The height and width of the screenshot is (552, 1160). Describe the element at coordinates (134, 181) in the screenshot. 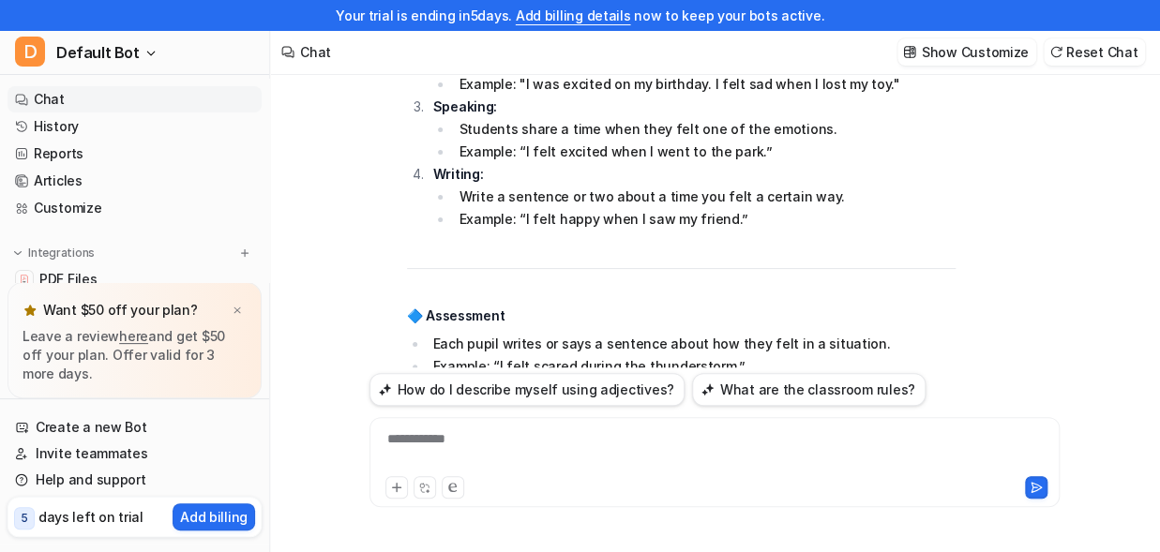

I see `a: Articles` at that location.